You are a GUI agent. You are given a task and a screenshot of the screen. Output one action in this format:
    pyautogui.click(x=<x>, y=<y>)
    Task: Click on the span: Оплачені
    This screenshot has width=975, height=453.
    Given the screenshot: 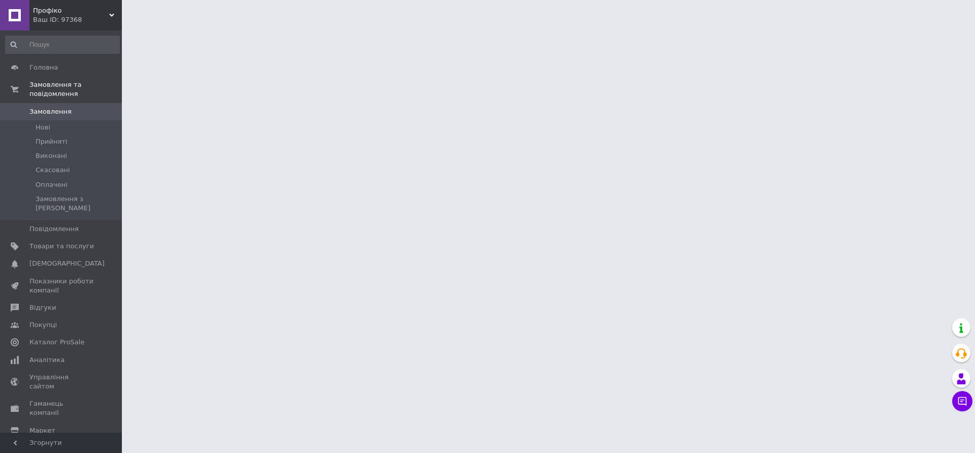 What is the action you would take?
    pyautogui.click(x=51, y=185)
    